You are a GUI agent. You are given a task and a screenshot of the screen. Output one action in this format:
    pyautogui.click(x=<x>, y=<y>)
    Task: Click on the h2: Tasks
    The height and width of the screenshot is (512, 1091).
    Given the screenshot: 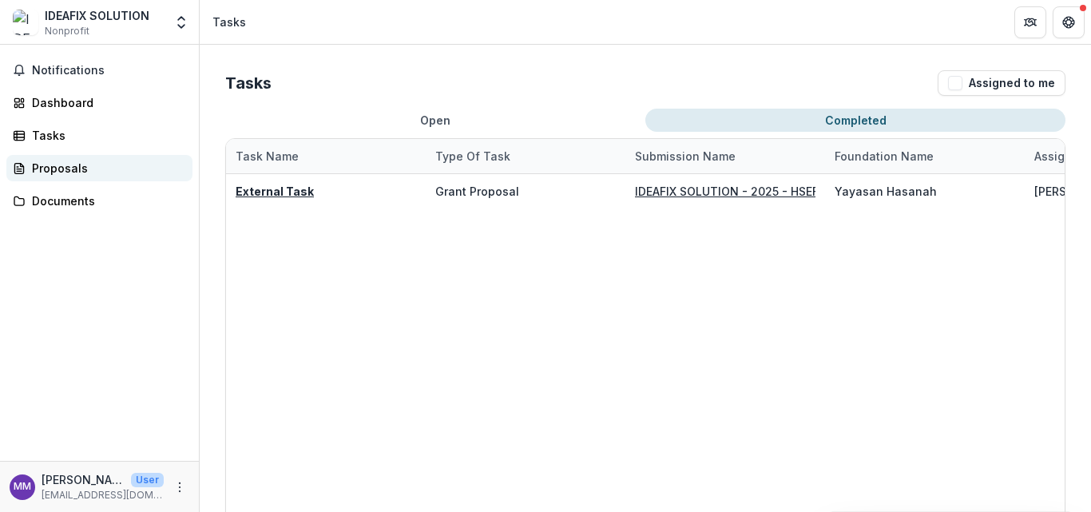 What is the action you would take?
    pyautogui.click(x=248, y=83)
    